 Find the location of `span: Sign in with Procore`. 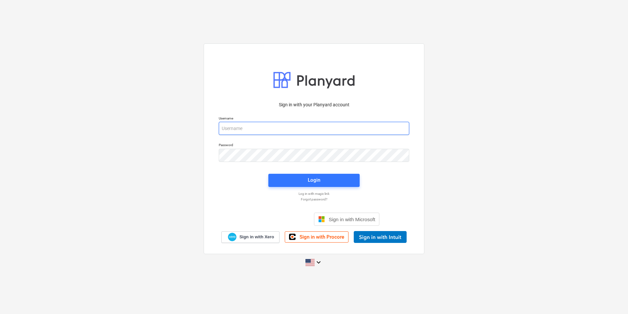

span: Sign in with Procore is located at coordinates (322, 237).